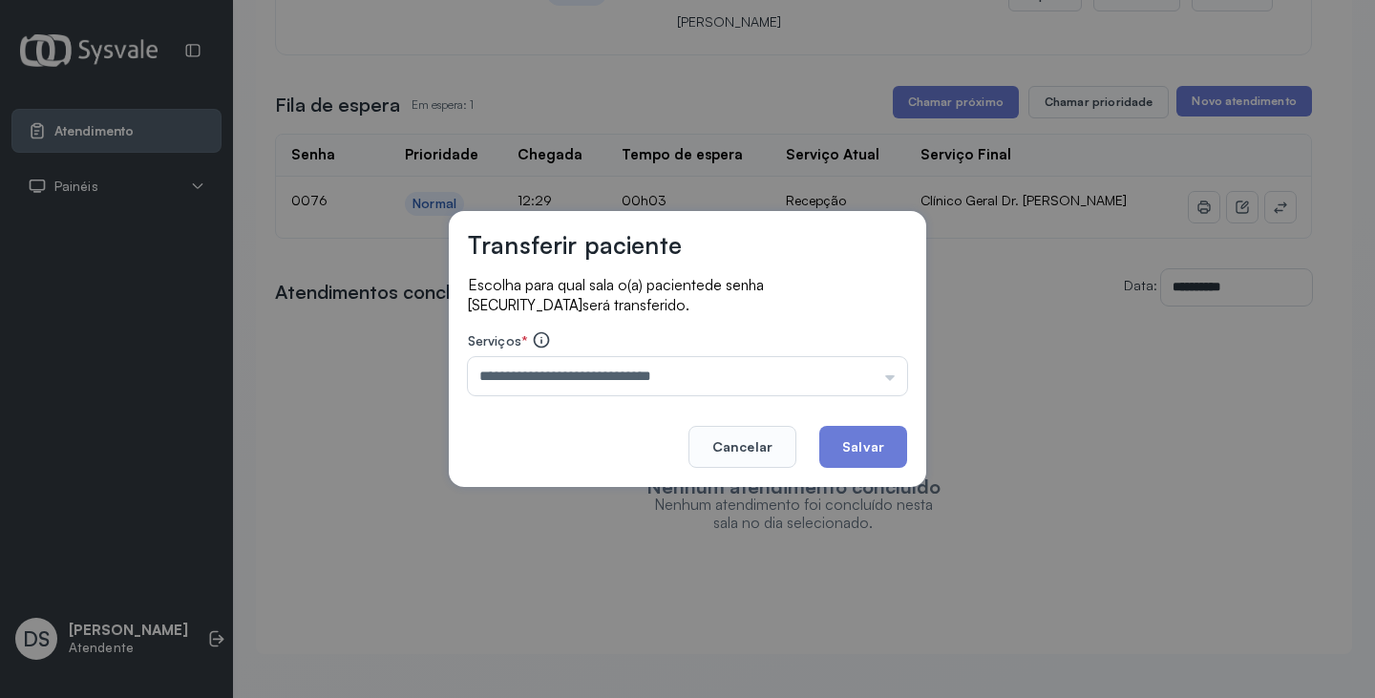 This screenshot has width=1375, height=698. What do you see at coordinates (687, 295) in the screenshot?
I see `p: Escolha para qual sala o(a) paciente será transferido.` at bounding box center [687, 295].